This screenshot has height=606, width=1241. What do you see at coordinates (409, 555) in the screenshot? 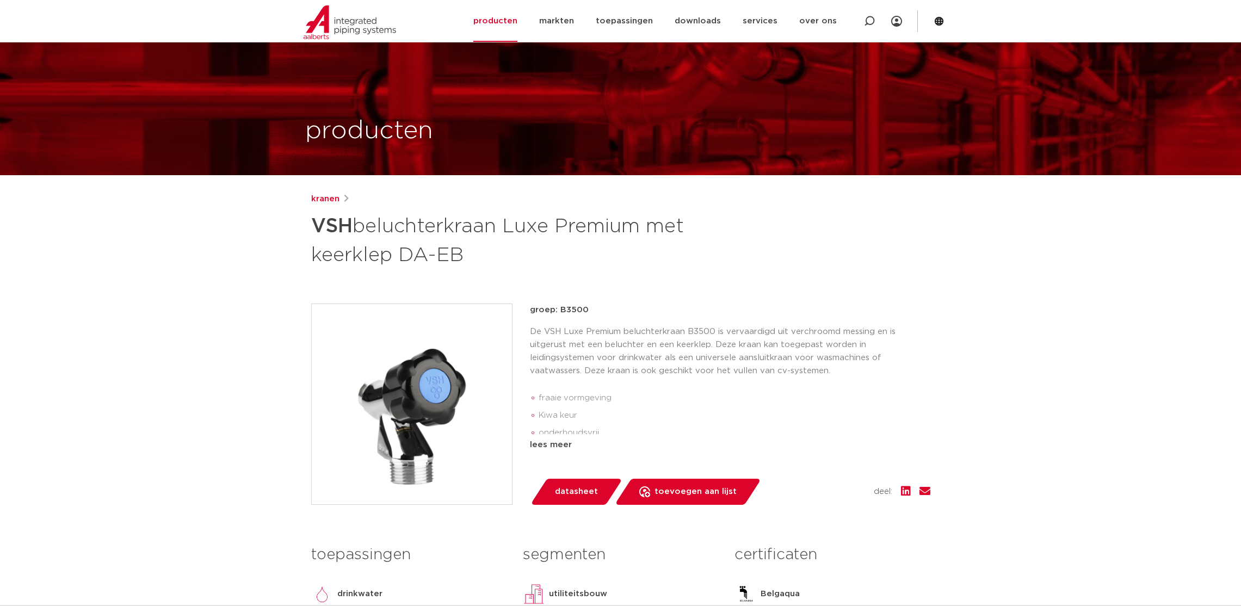
I see `h3: toepassingen` at bounding box center [409, 555].